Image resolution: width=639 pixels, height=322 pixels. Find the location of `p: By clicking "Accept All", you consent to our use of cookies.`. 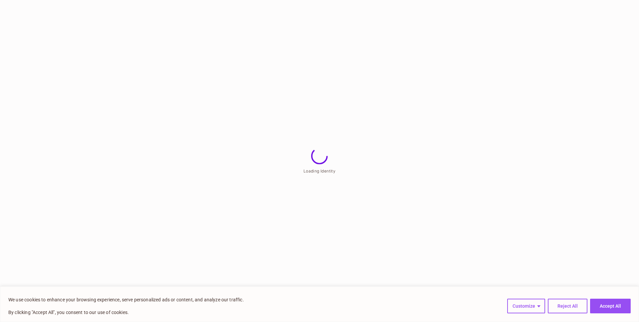

p: By clicking "Accept All", you consent to our use of cookies. is located at coordinates (126, 312).